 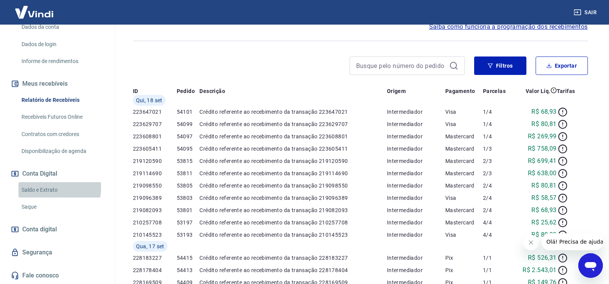 What do you see at coordinates (155, 210) in the screenshot?
I see `p: 219082093` at bounding box center [155, 210].